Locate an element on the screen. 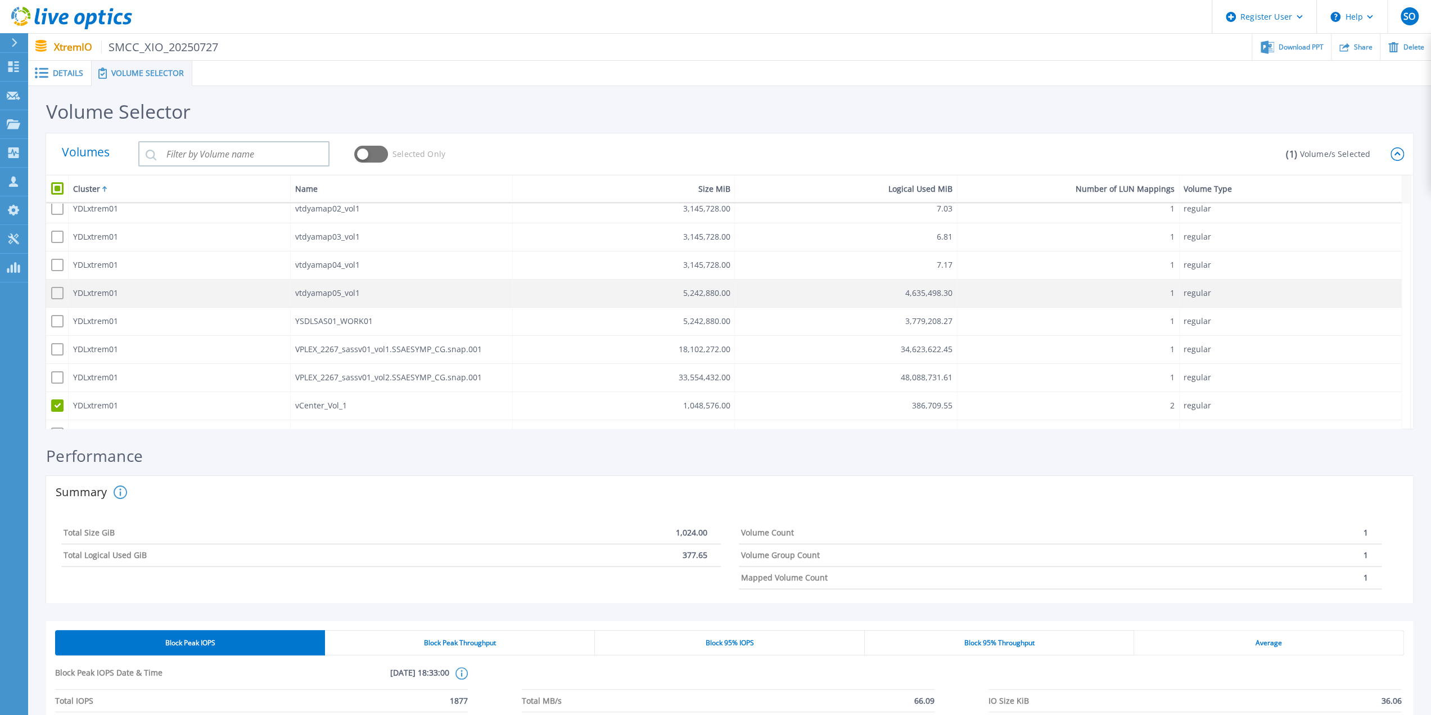 This screenshot has width=1431, height=715. div: 18,102,272.00 is located at coordinates (705, 350).